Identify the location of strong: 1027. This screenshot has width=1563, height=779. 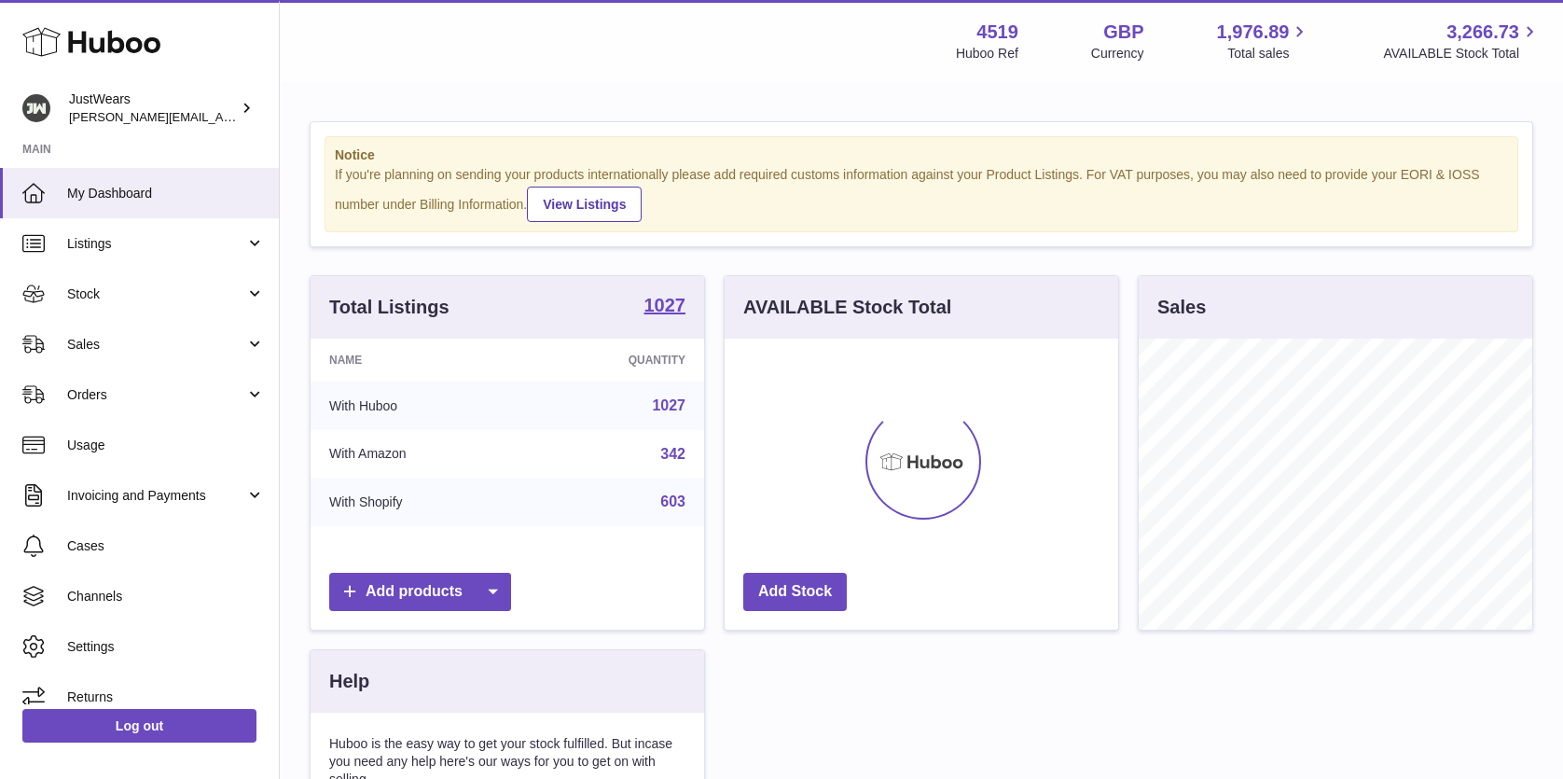
(665, 305).